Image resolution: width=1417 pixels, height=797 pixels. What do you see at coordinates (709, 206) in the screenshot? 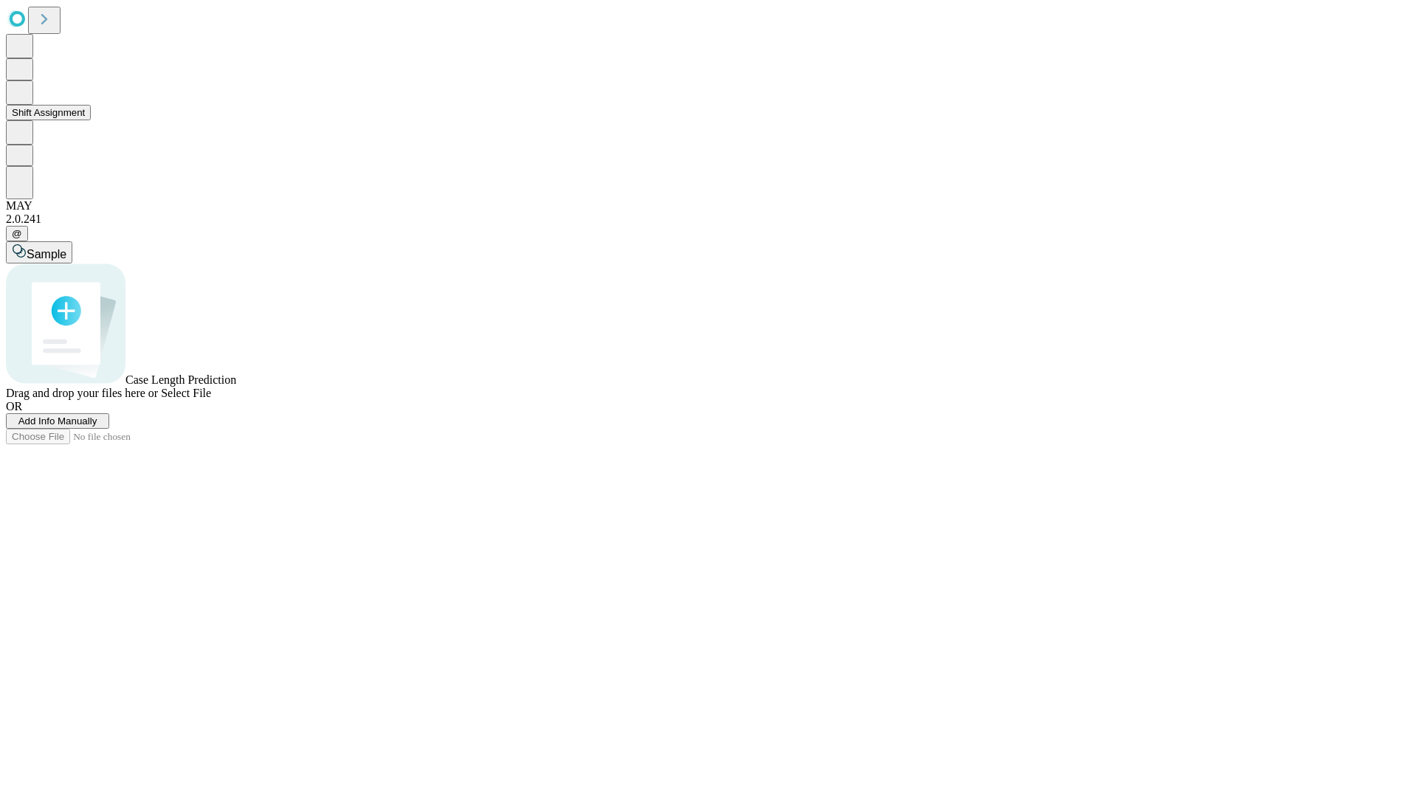
I see `div: MAY` at bounding box center [709, 206].